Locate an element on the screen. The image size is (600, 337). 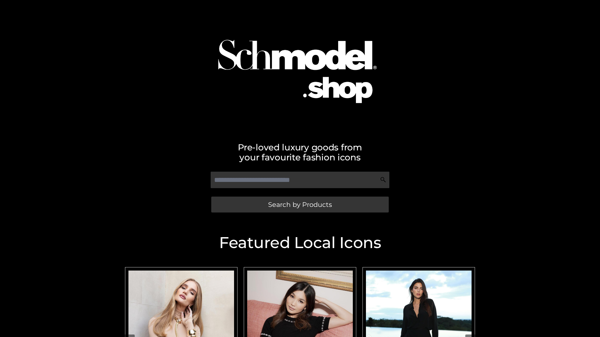
span: Search by Products is located at coordinates (300, 205).